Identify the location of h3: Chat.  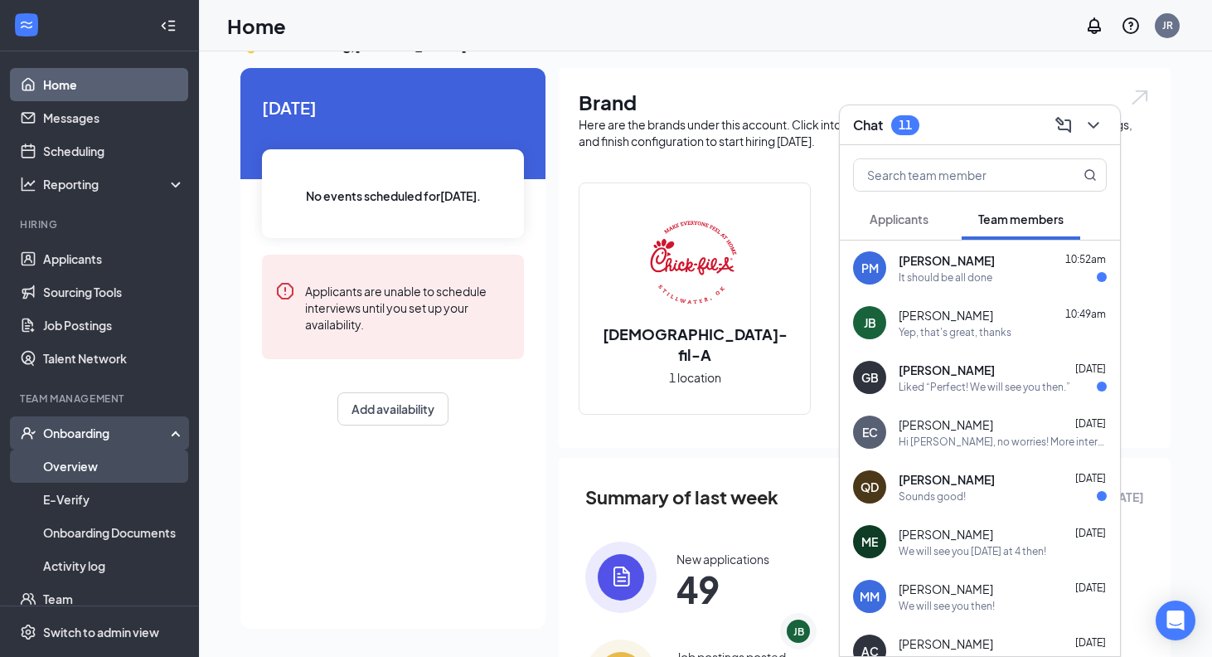
(868, 125).